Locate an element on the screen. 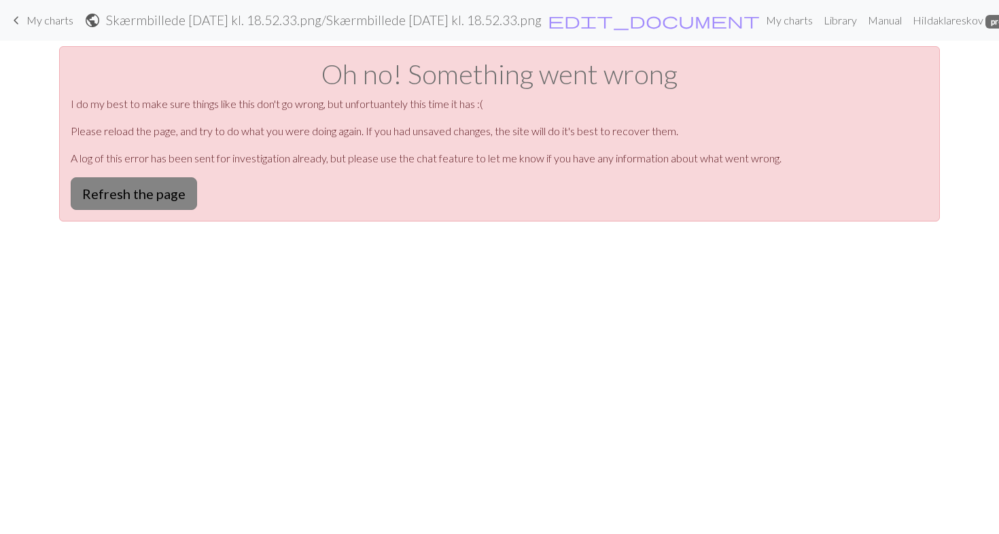 The width and height of the screenshot is (999, 534). span: edit_document is located at coordinates (654, 20).